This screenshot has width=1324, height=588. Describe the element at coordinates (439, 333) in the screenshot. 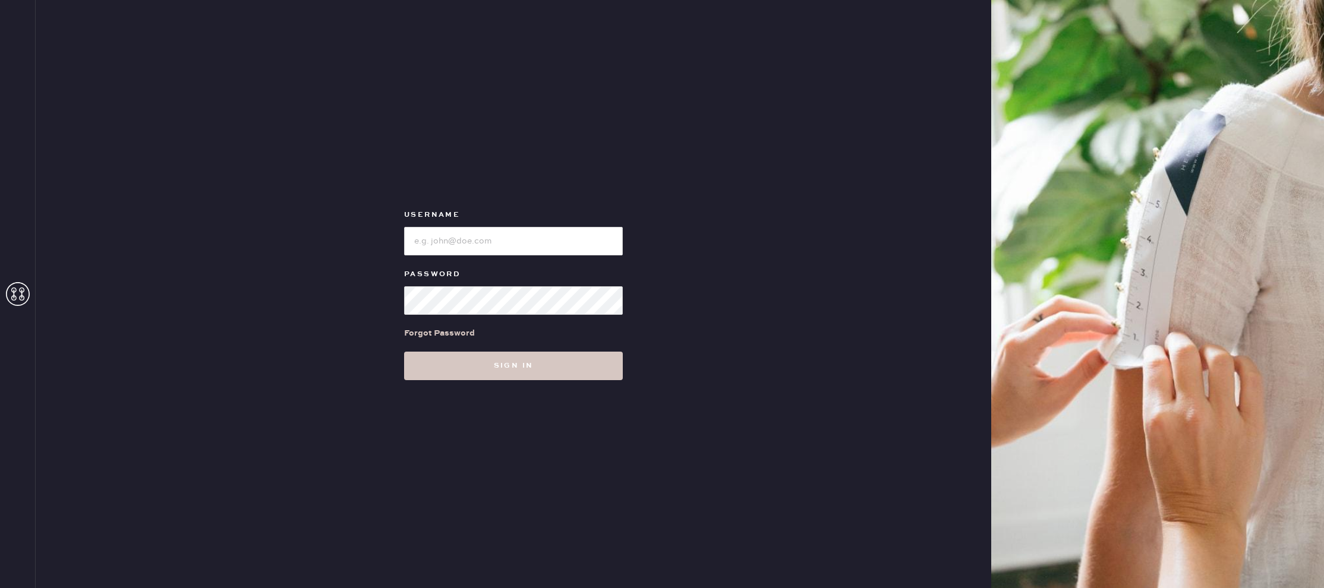

I see `a: Forgot Password` at that location.